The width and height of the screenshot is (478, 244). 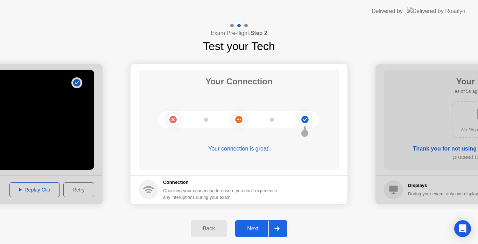 What do you see at coordinates (259, 33) in the screenshot?
I see `b: Step 2` at bounding box center [259, 33].